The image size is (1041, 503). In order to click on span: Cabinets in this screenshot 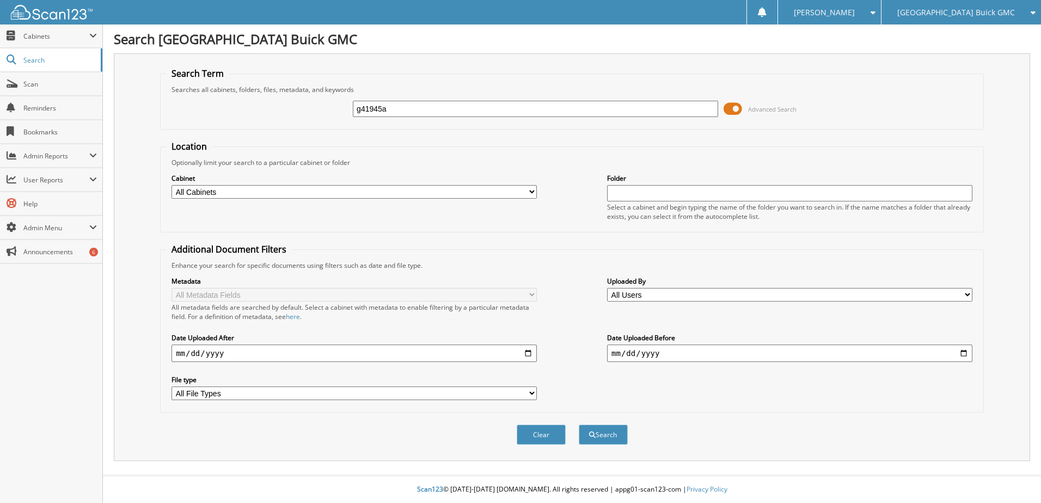, I will do `click(56, 36)`.